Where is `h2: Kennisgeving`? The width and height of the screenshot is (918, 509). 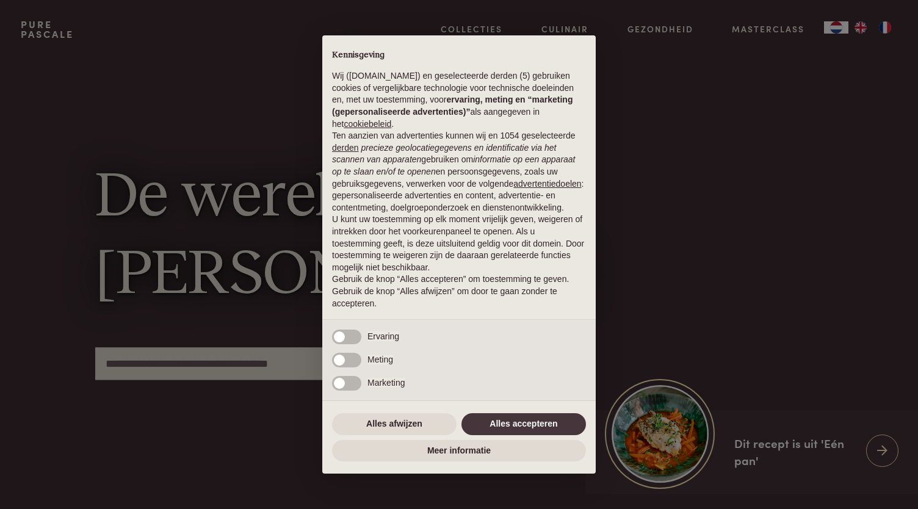 h2: Kennisgeving is located at coordinates (459, 56).